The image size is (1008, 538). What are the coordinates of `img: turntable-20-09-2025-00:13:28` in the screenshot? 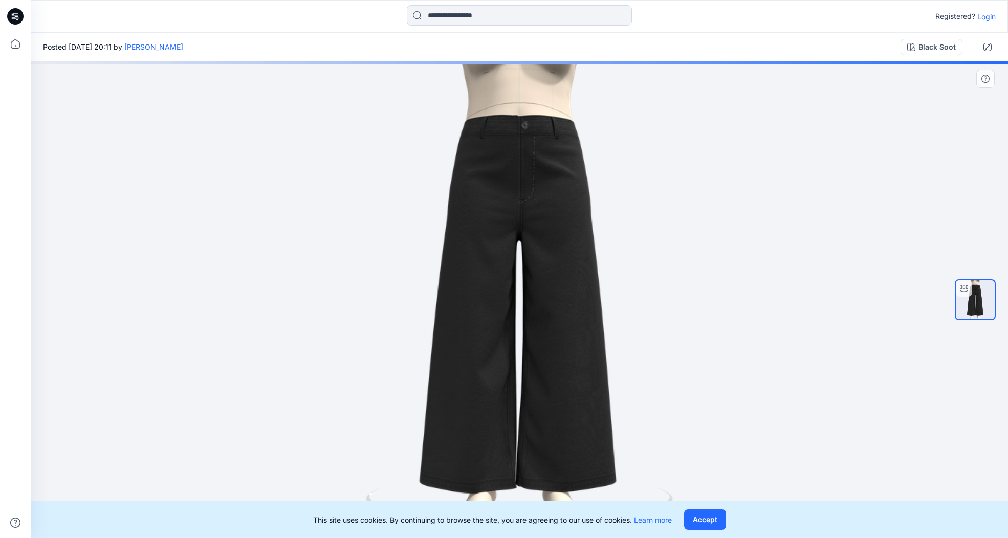 It's located at (975, 300).